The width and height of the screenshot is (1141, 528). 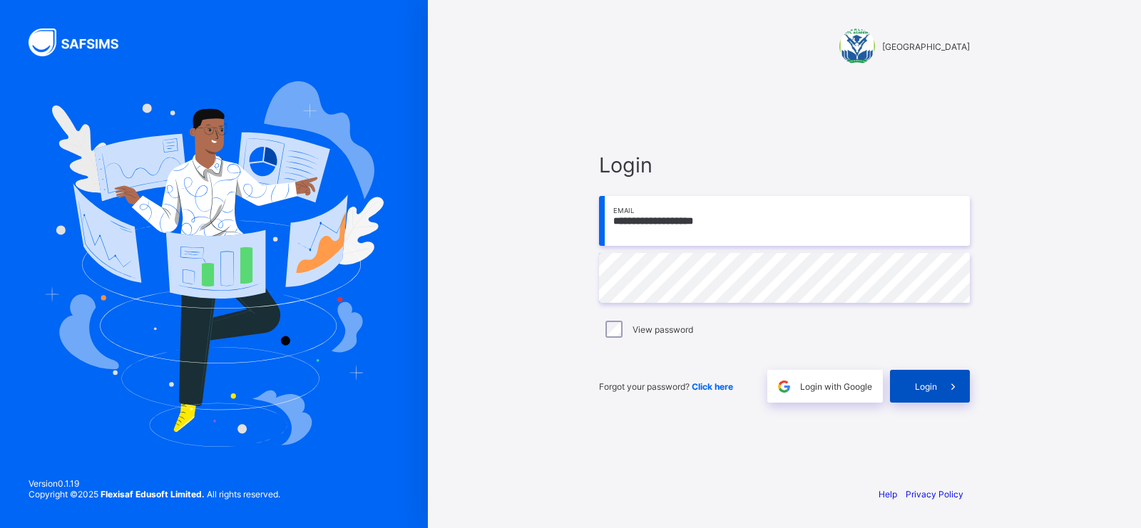 What do you see at coordinates (712, 387) in the screenshot?
I see `a: Click here` at bounding box center [712, 387].